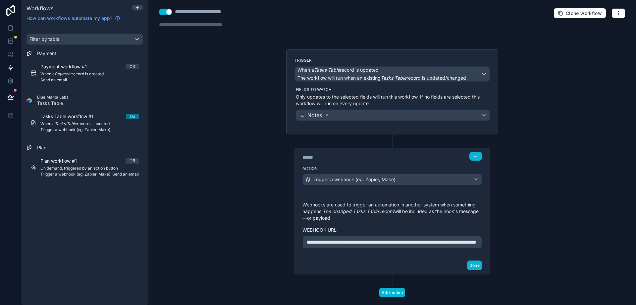  Describe the element at coordinates (393, 115) in the screenshot. I see `button: Notes` at that location.